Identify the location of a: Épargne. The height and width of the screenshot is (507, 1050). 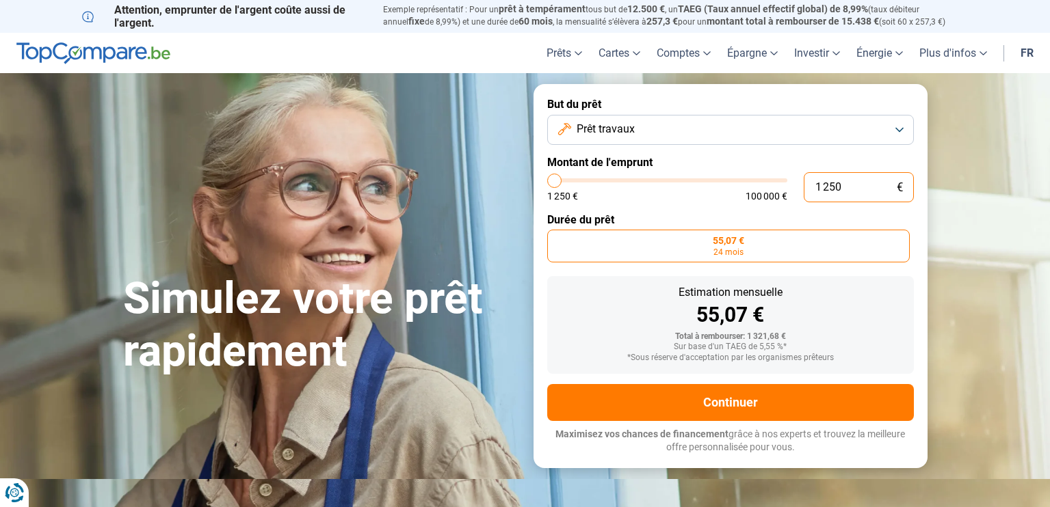
(752, 53).